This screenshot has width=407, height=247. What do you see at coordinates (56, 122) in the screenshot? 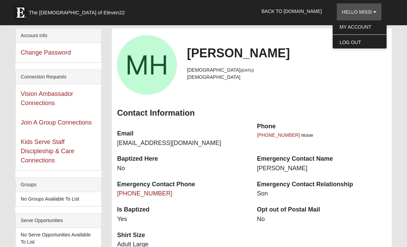
I see `a: Join A Group Connections` at bounding box center [56, 122].